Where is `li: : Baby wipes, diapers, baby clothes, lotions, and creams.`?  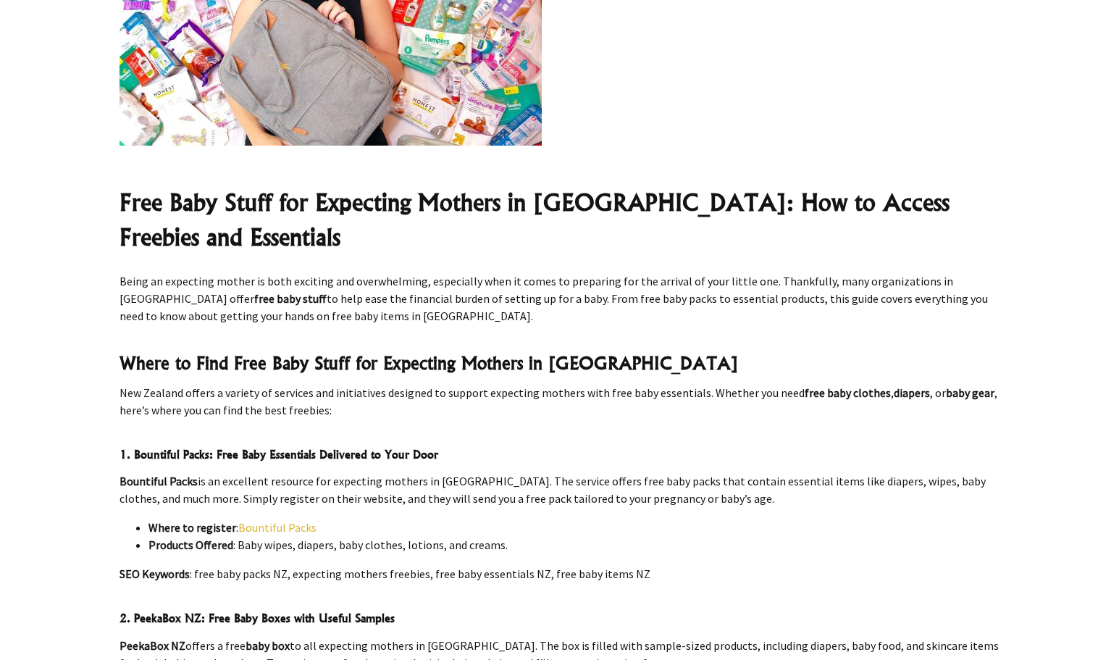
li: : Baby wipes, diapers, baby clothes, lotions, and creams. is located at coordinates (575, 545).